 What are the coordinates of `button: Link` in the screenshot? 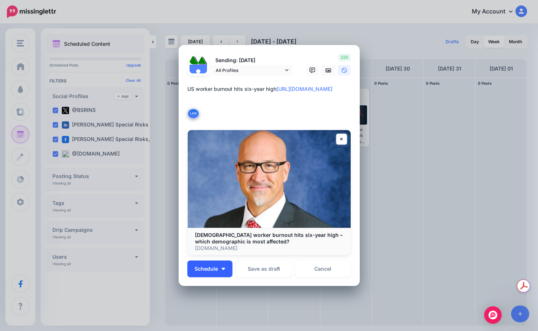 It's located at (193, 113).